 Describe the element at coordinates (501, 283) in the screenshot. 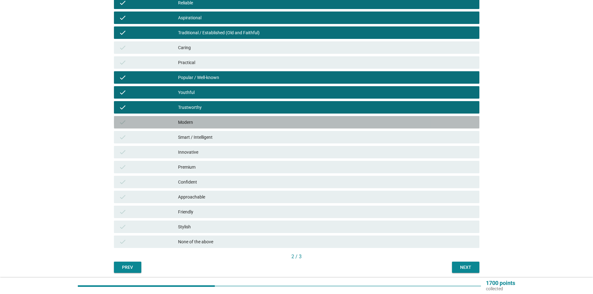

I see `p: 1700 points` at that location.